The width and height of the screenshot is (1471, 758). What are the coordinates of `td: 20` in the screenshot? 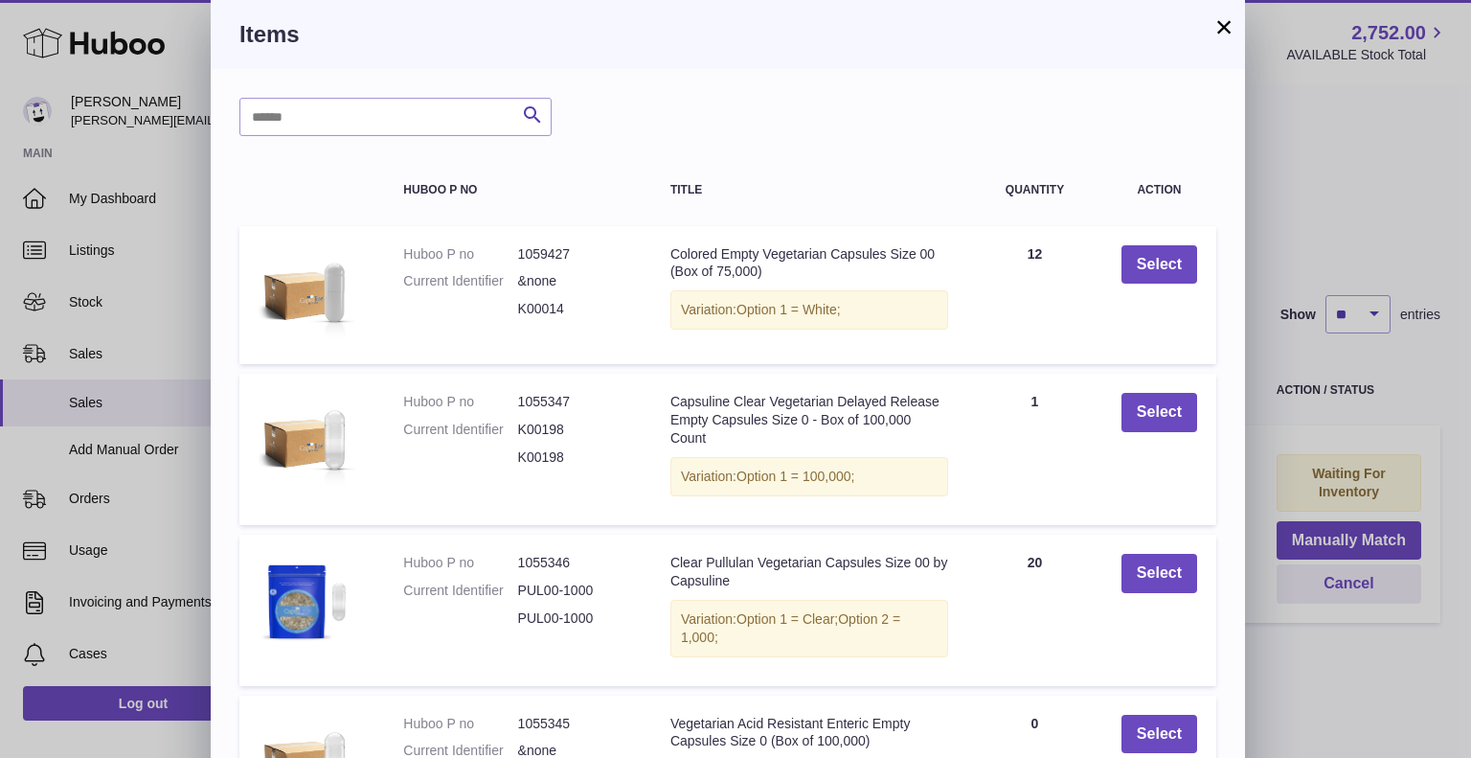 It's located at (1035, 610).